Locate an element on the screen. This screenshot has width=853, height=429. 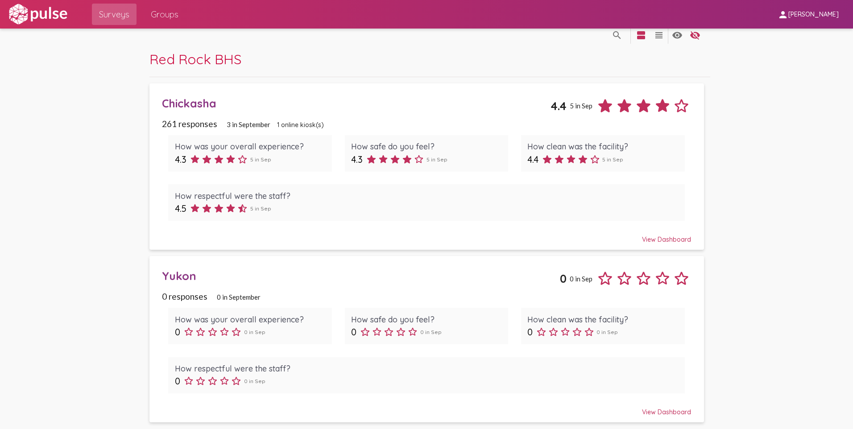
a: Surveys is located at coordinates (114, 14).